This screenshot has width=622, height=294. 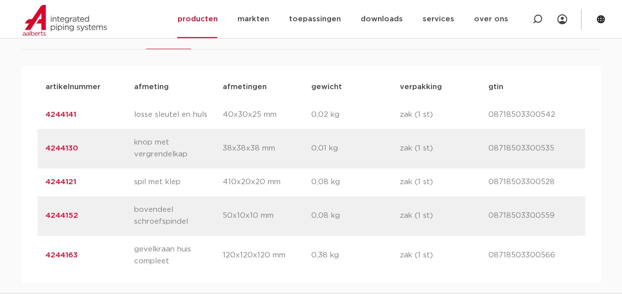 I want to click on p: 410x20x20 mm, so click(x=267, y=182).